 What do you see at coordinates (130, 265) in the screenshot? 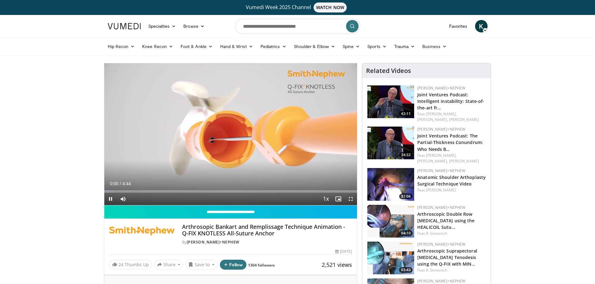
I see `a: 24 Thumbs Up` at bounding box center [130, 265].